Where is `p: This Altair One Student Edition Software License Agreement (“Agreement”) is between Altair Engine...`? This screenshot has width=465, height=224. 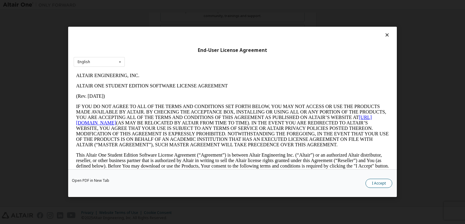 p: This Altair One Student Edition Software License Agreement (“Agreement”) is between Altair Engine... is located at coordinates (159, 93).